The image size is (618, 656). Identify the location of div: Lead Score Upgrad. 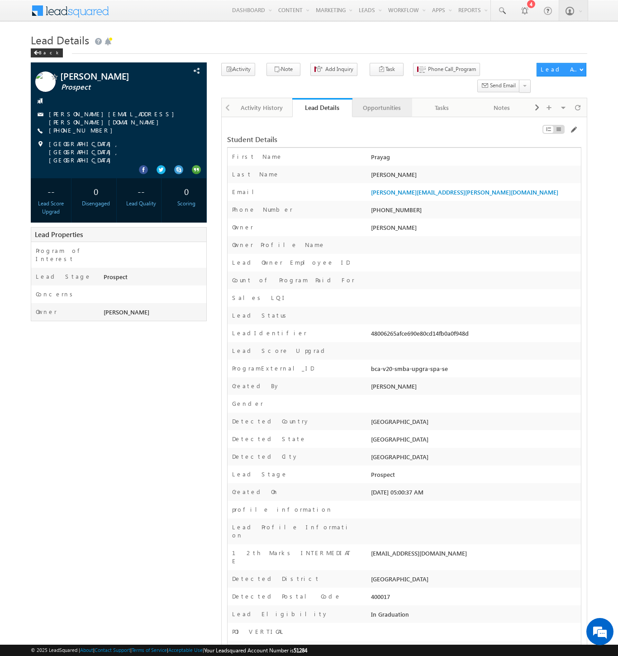
(51, 208).